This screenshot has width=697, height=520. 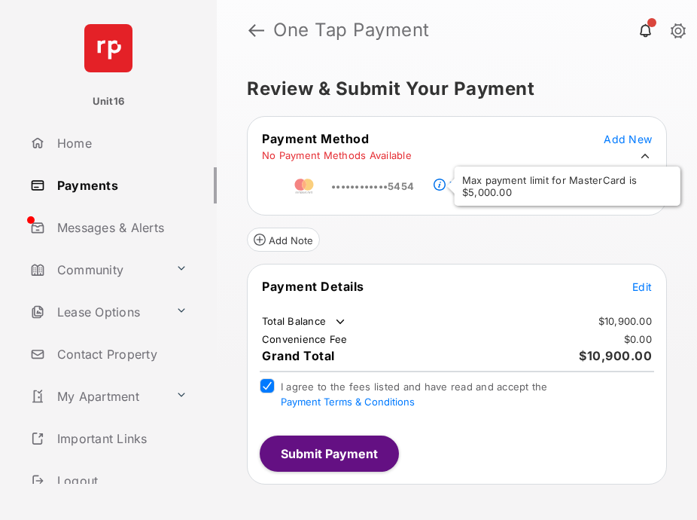 I want to click on td: Total Balance, so click(x=304, y=322).